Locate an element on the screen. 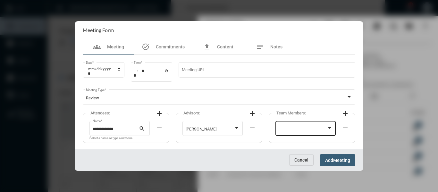  mat-hint: Select a name or type a new one is located at coordinates (111, 138).